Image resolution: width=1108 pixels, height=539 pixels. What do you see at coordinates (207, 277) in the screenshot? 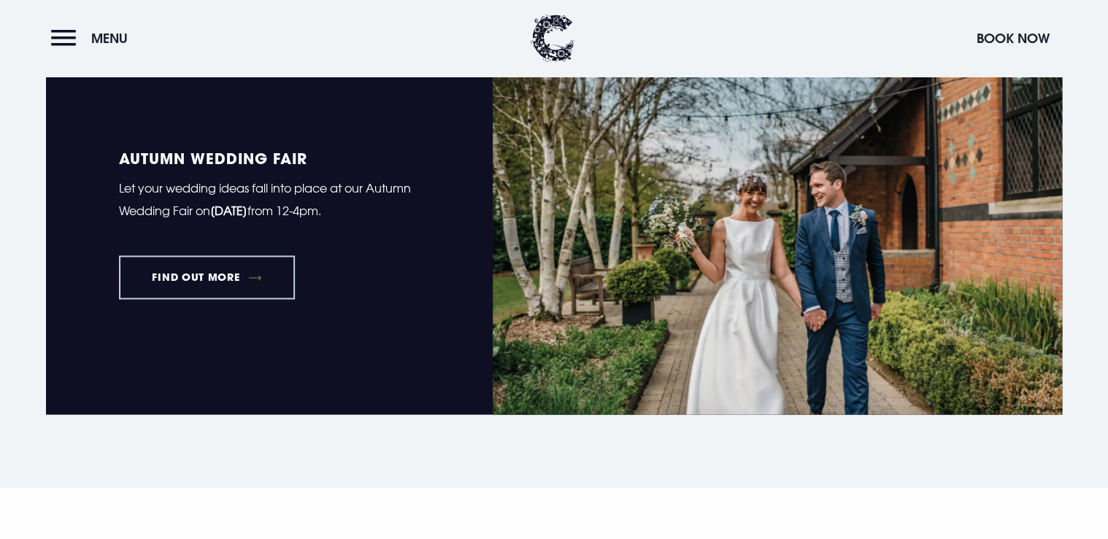
I see `a: FIND OUT MORE` at bounding box center [207, 277].